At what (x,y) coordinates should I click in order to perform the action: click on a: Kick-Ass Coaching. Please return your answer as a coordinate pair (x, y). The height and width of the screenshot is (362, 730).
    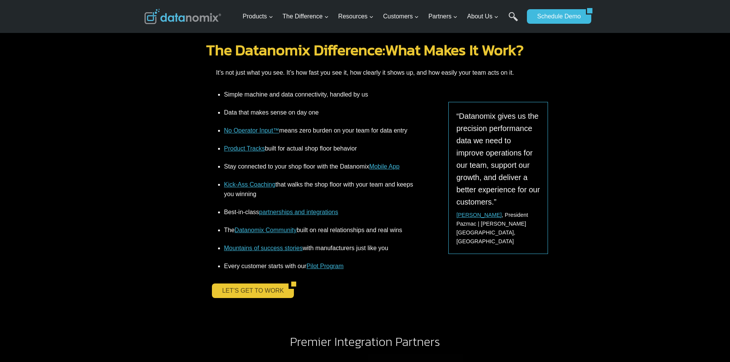
    Looking at the image, I should click on (250, 184).